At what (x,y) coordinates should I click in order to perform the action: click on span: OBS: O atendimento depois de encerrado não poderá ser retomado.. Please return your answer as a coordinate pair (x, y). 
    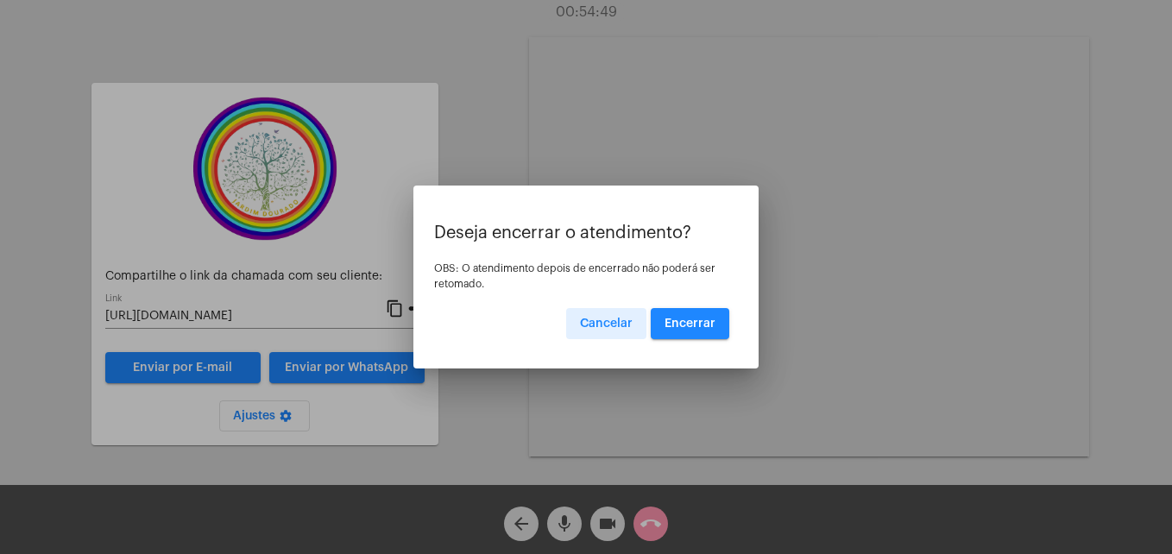
    Looking at the image, I should click on (575, 276).